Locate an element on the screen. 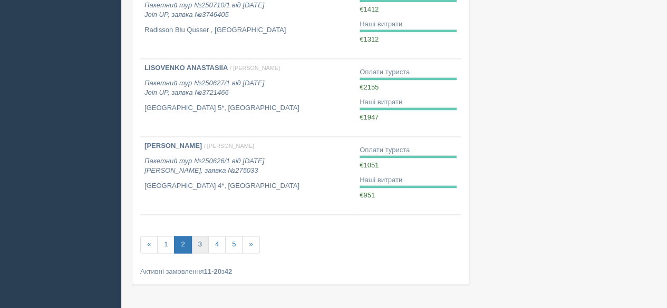 Image resolution: width=667 pixels, height=308 pixels. span: €1947 is located at coordinates (369, 117).